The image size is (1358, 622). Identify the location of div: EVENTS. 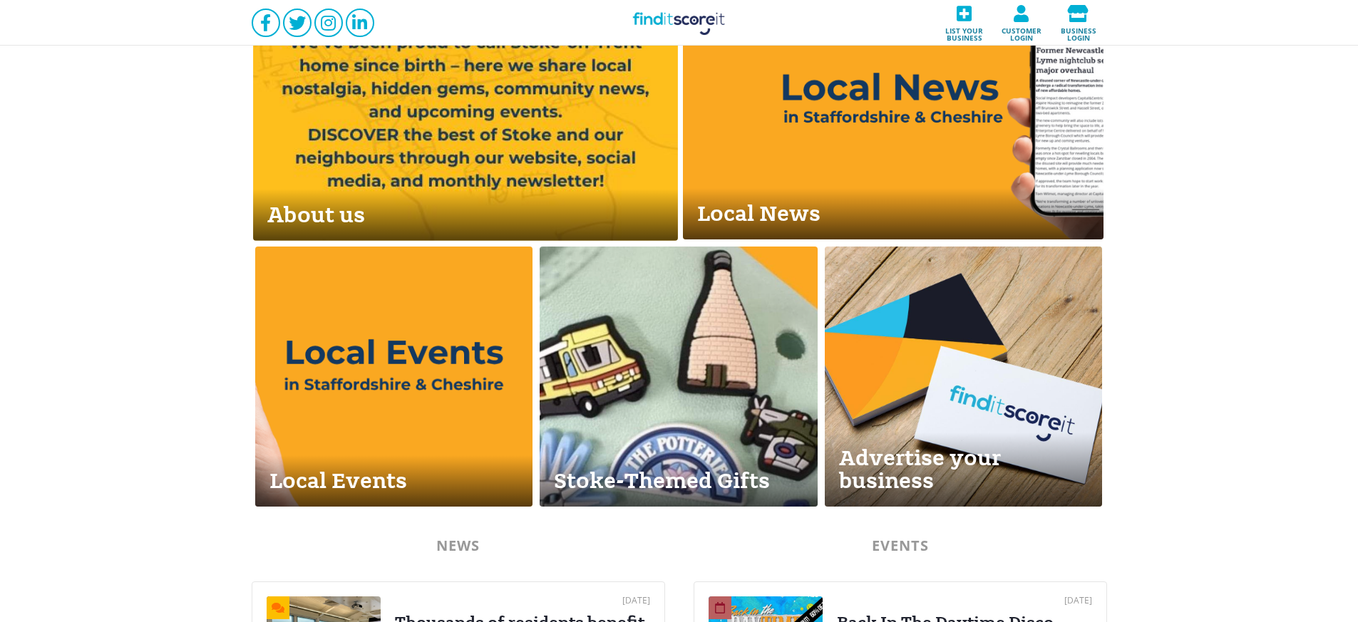
(900, 546).